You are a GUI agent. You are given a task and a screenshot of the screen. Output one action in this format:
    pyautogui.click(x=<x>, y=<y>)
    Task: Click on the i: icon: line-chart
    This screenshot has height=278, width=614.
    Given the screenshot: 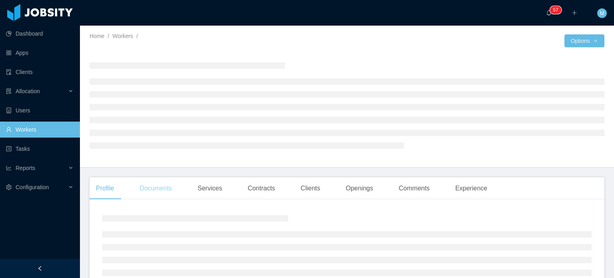 What is the action you would take?
    pyautogui.click(x=9, y=168)
    